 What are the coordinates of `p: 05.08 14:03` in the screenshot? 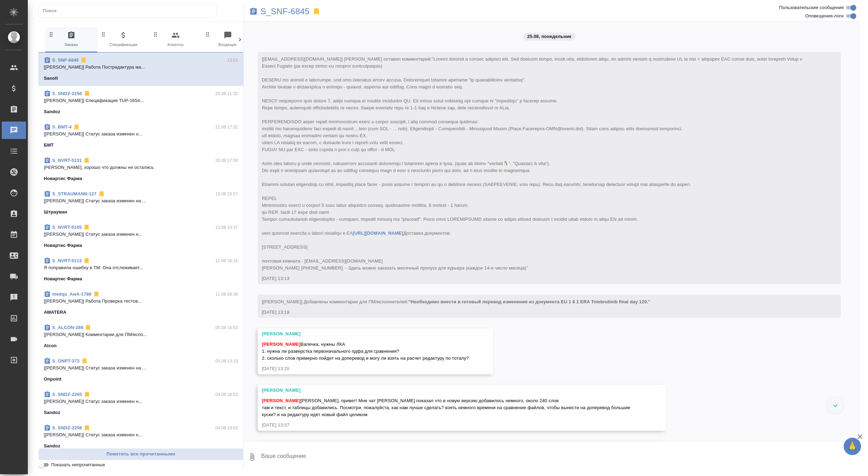 It's located at (226, 327).